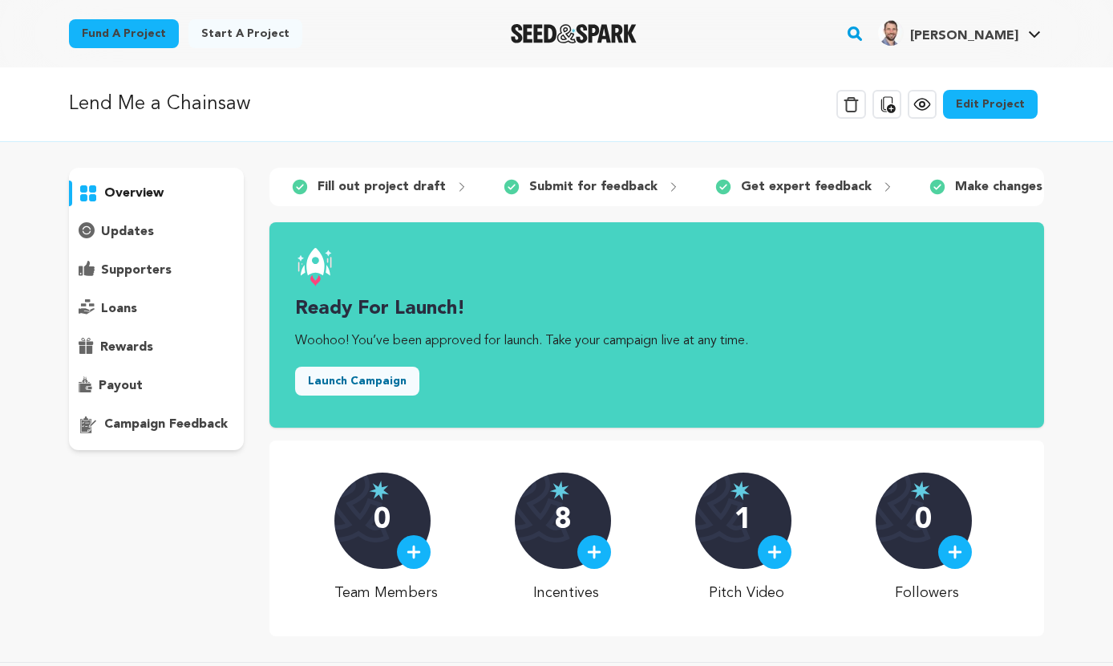 The width and height of the screenshot is (1113, 666). I want to click on button: rewards, so click(156, 347).